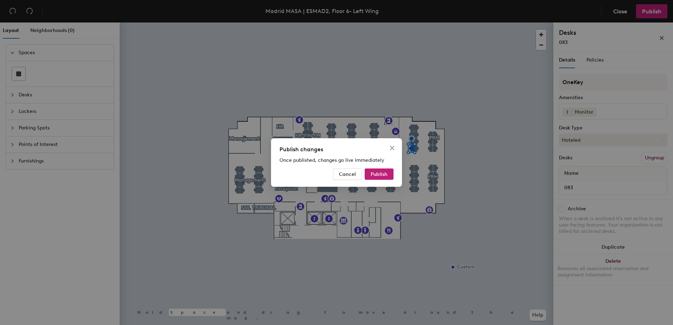 The width and height of the screenshot is (673, 325). I want to click on span: Cancel, so click(347, 174).